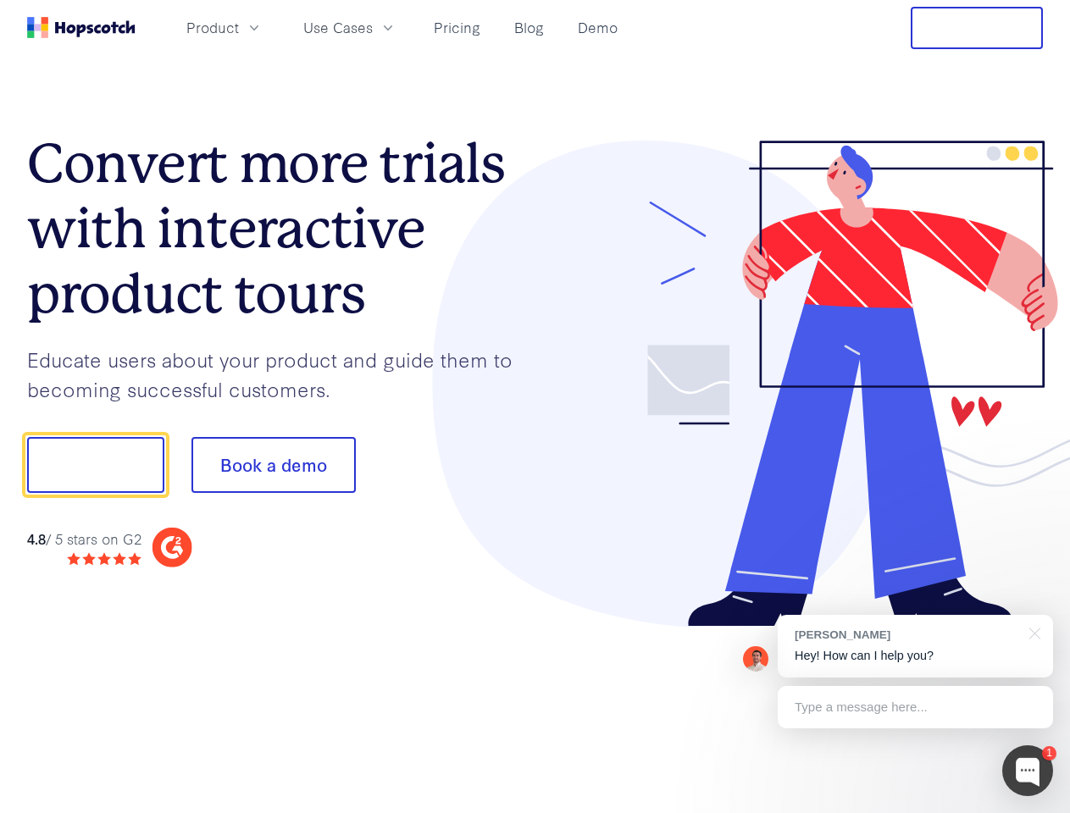  Describe the element at coordinates (755, 659) in the screenshot. I see `img: Mark Spera` at that location.